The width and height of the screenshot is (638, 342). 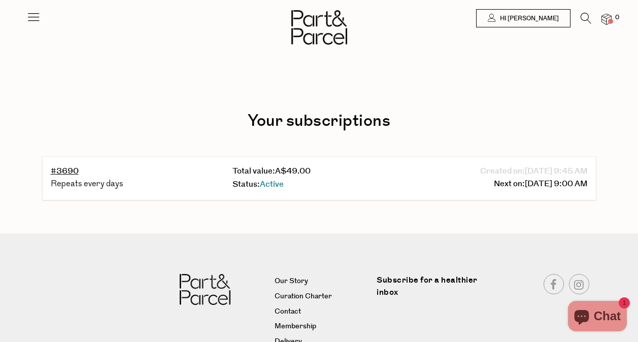 I want to click on label: Subscribe for a healthier inbox, so click(x=431, y=290).